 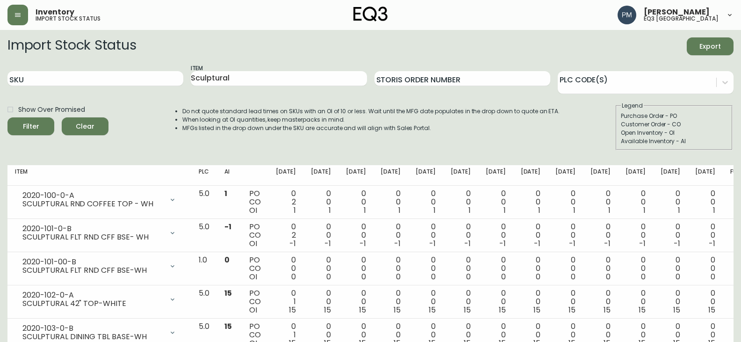 What do you see at coordinates (93, 204) in the screenshot?
I see `div: SCULPTURAL RND COFFEE TOP - WH` at bounding box center [93, 204].